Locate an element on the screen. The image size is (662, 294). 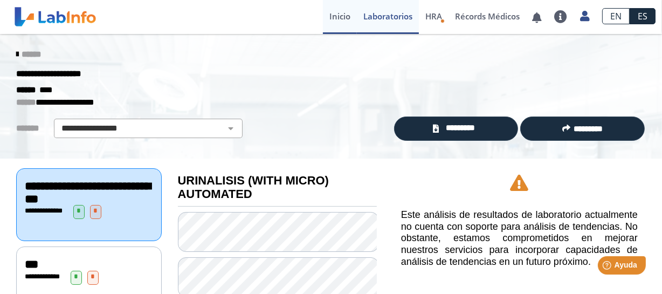
span: HRA is located at coordinates (433, 16).